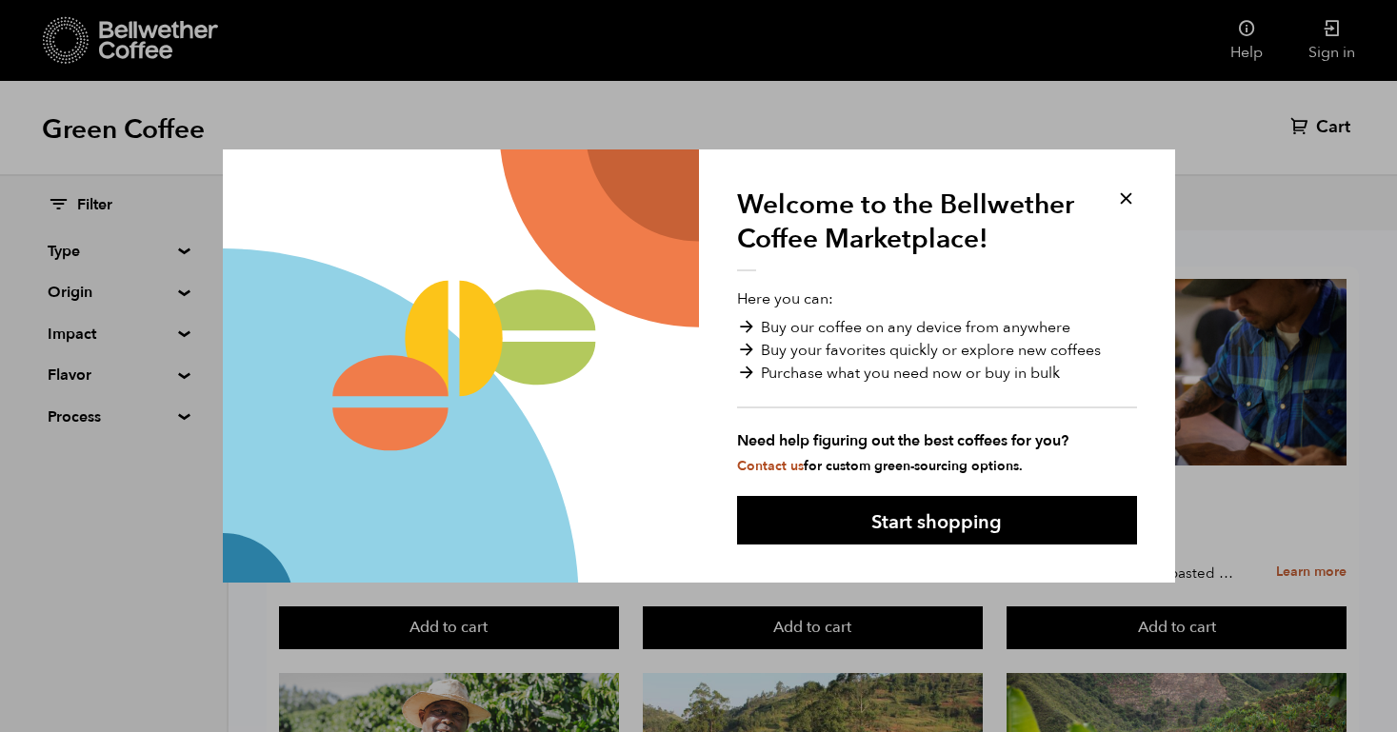 This screenshot has height=732, width=1397. What do you see at coordinates (937, 350) in the screenshot?
I see `li: Buy your favorites quickly or explore new coffees` at bounding box center [937, 350].